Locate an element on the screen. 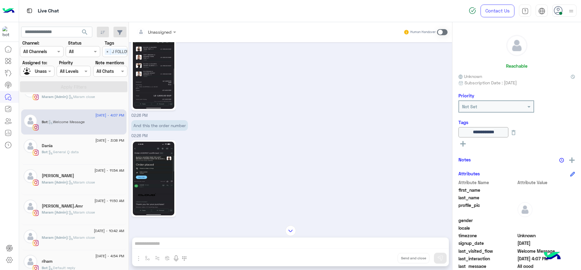  span: locale is located at coordinates (488, 227).